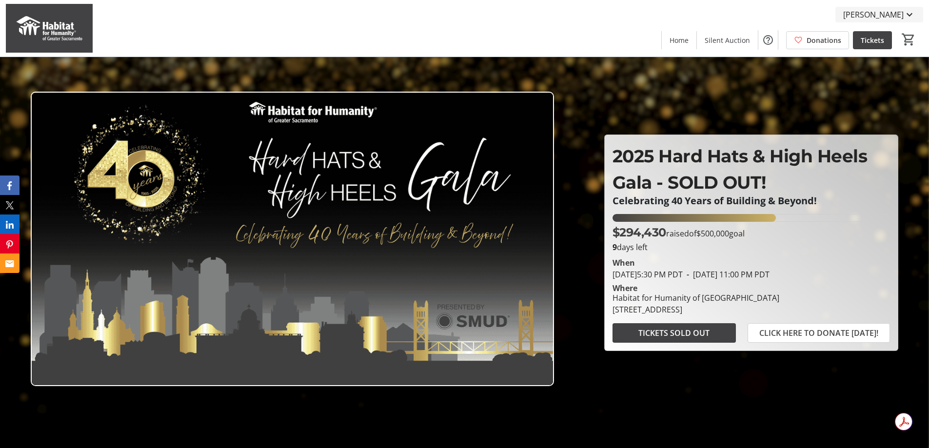  I want to click on img: Campaign CTA Media Photo, so click(292, 239).